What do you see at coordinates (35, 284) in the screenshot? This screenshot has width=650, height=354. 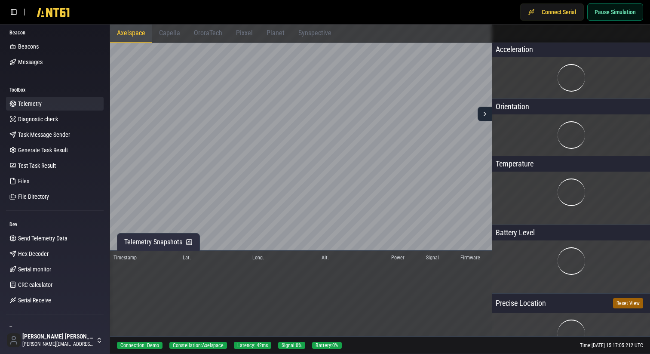 I see `span: CRC calculator` at bounding box center [35, 284].